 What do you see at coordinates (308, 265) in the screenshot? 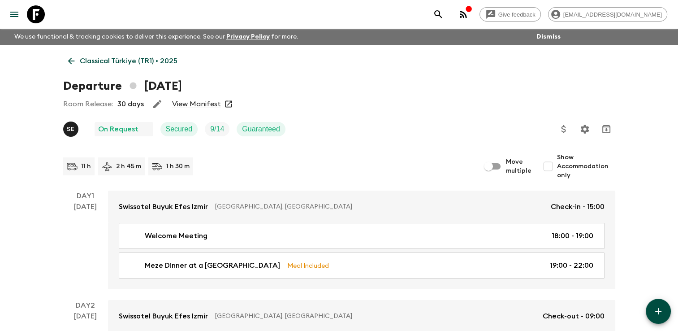
I see `p: Meal Included` at bounding box center [308, 265].